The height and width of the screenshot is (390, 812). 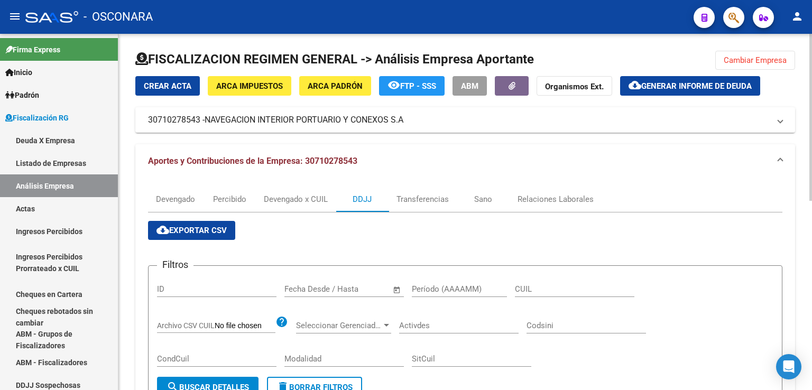 I want to click on mat-icon: help, so click(x=282, y=322).